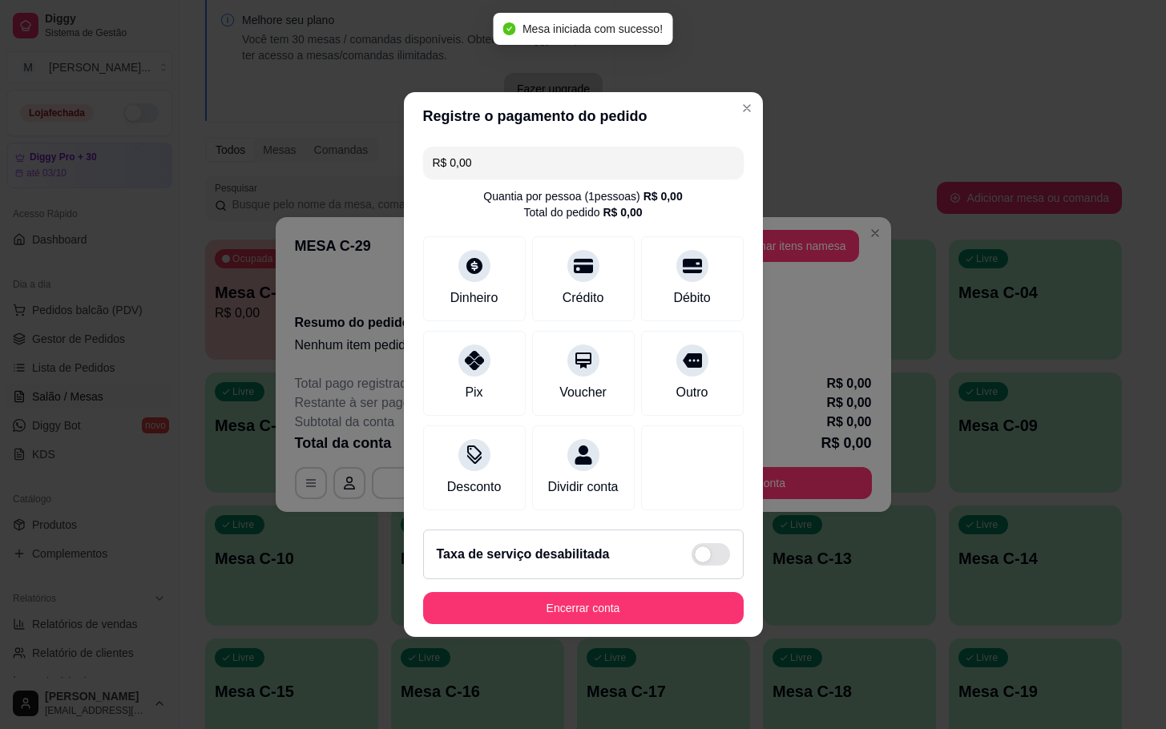  Describe the element at coordinates (583, 393) in the screenshot. I see `div: Voucher` at that location.